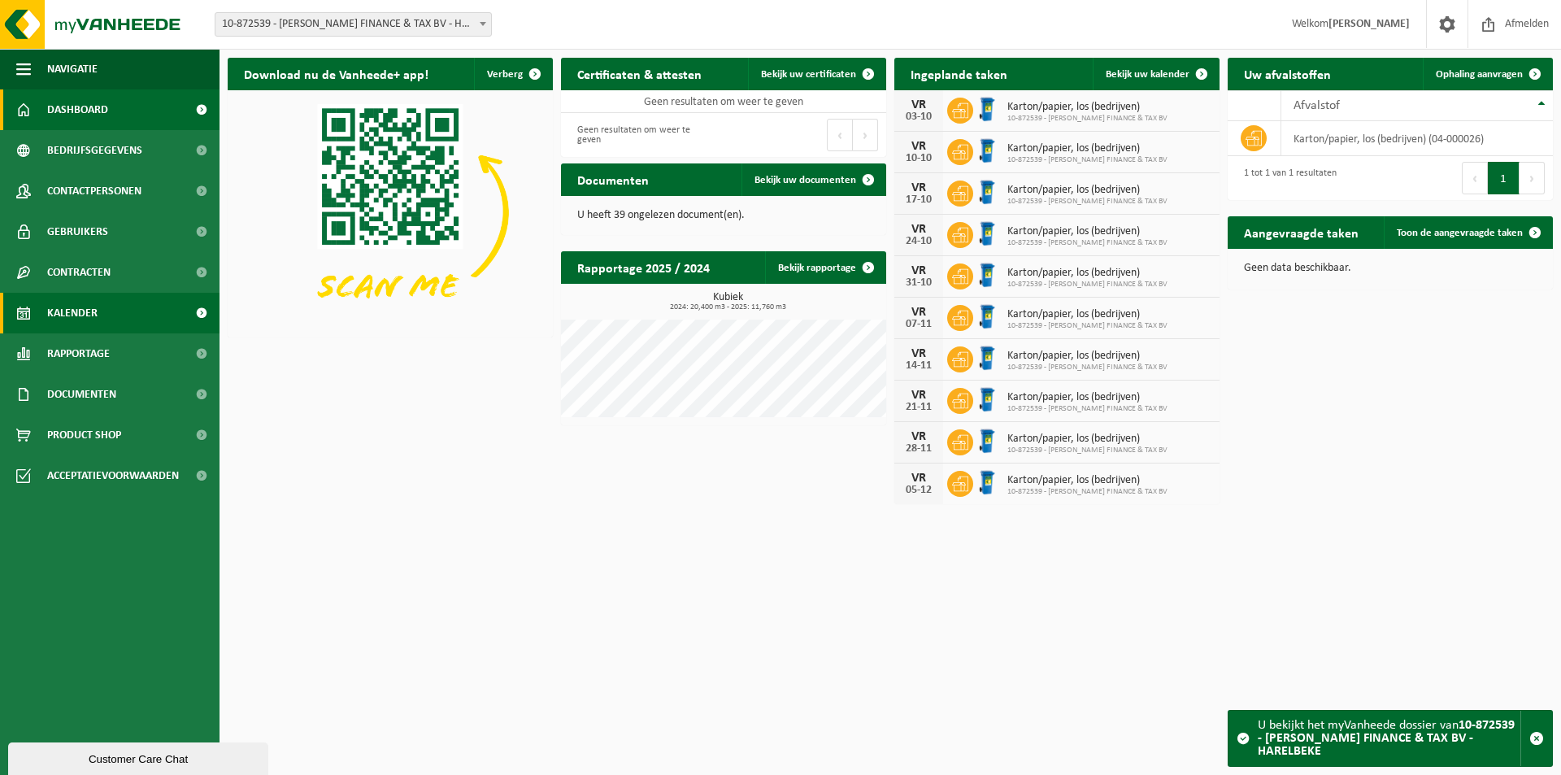 This screenshot has width=1561, height=775. What do you see at coordinates (919, 407) in the screenshot?
I see `div: 21-11` at bounding box center [919, 407].